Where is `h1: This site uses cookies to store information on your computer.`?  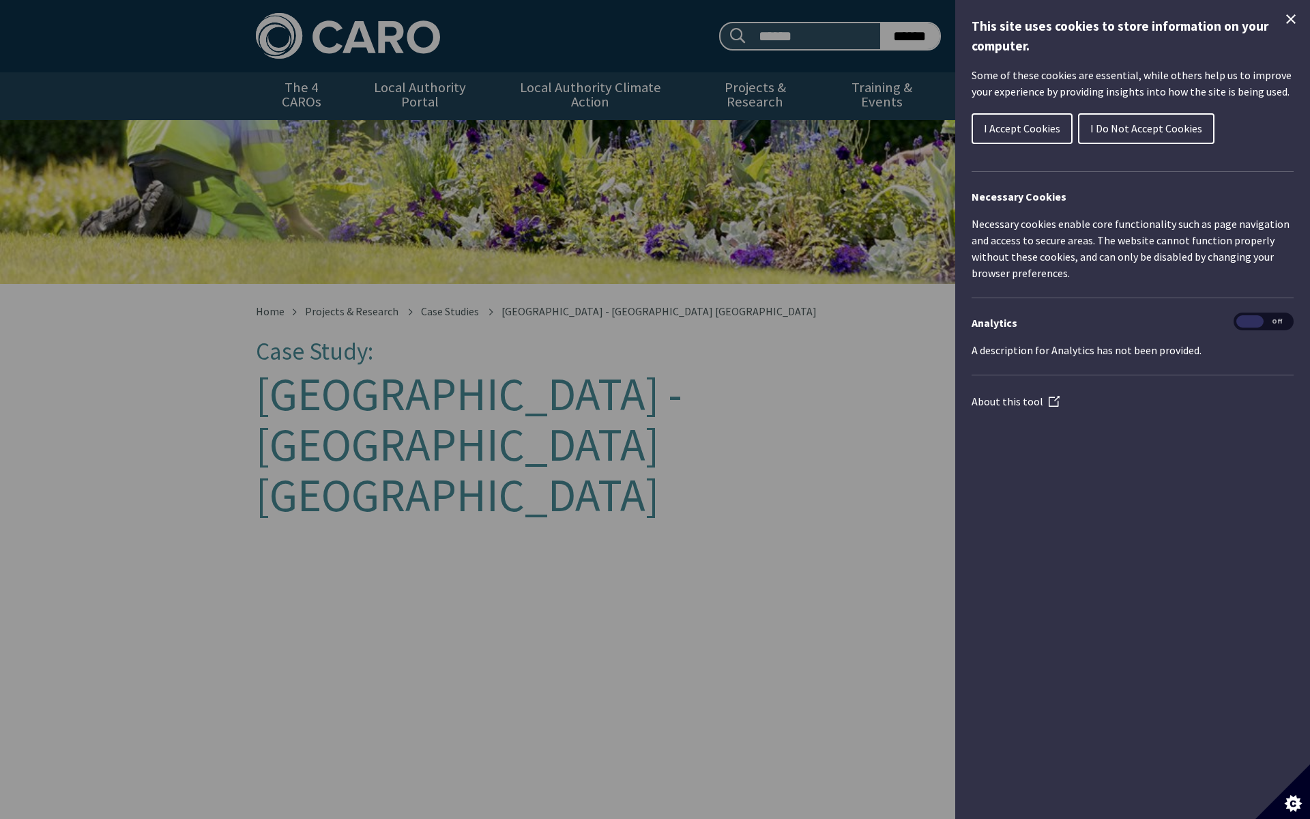 h1: This site uses cookies to store information on your computer. is located at coordinates (1133, 36).